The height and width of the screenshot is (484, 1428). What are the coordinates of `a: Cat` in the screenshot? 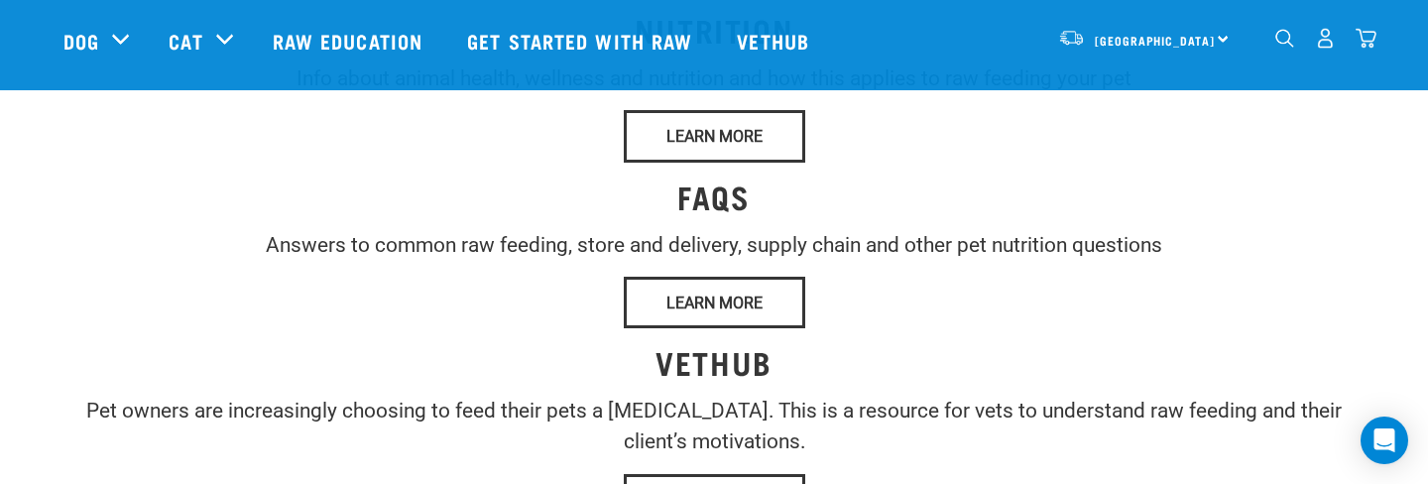 It's located at (185, 41).